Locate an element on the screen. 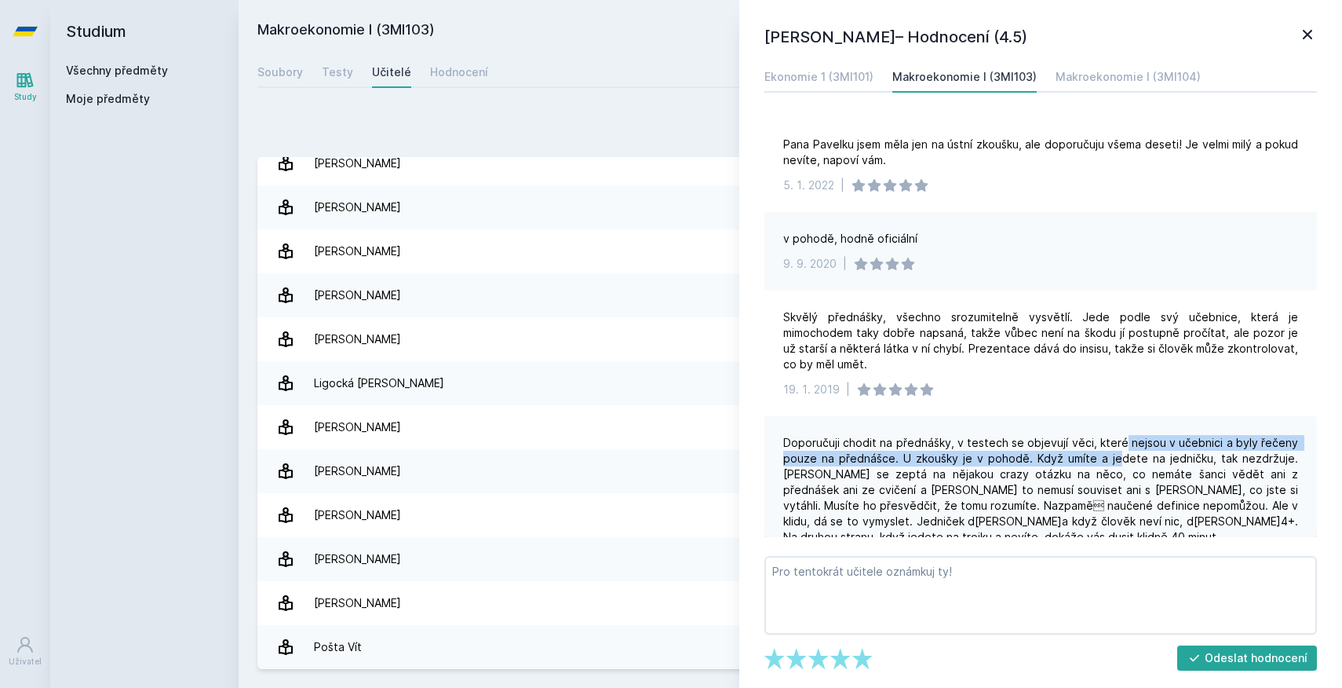 This screenshot has width=1342, height=688. a: Study is located at coordinates (25, 86).